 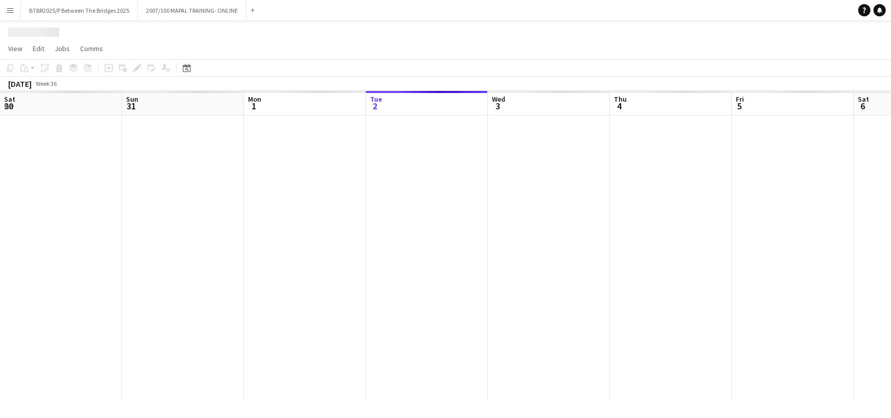 I want to click on span: View, so click(x=15, y=48).